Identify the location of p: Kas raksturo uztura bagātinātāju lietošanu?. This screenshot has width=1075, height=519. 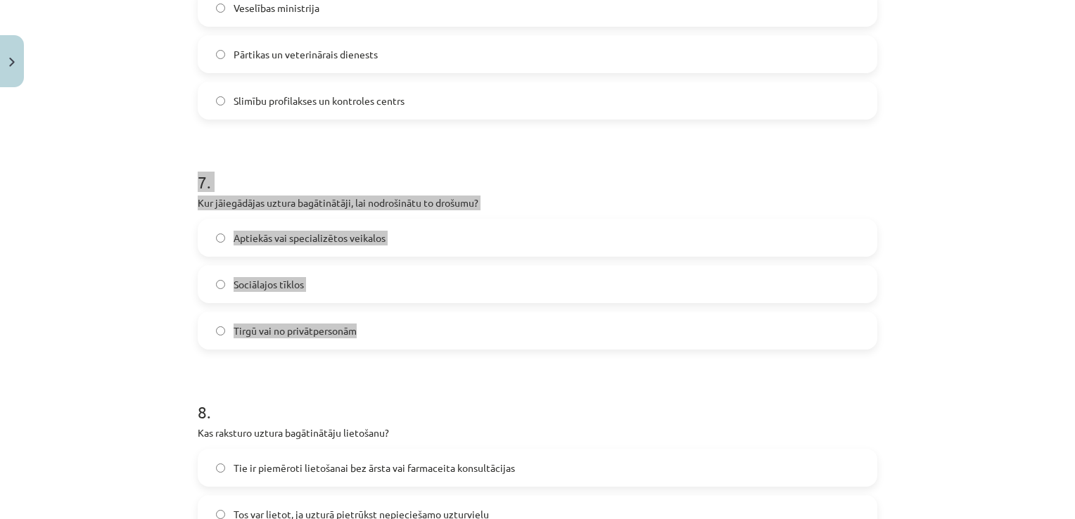
(538, 433).